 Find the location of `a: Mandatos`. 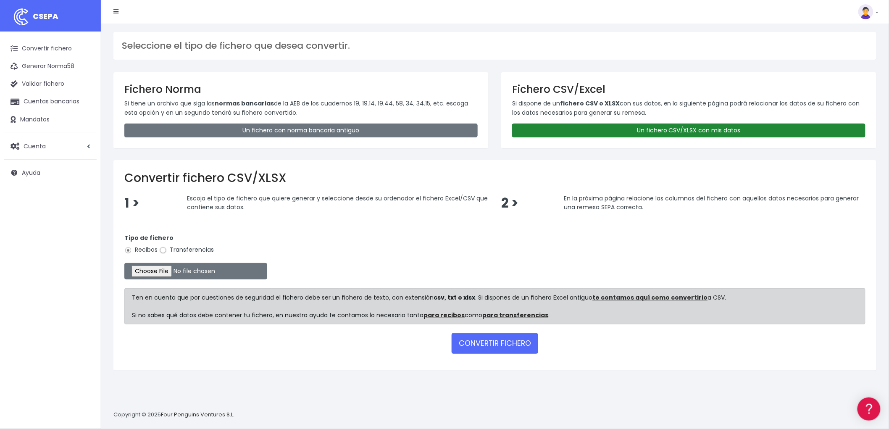

a: Mandatos is located at coordinates (50, 120).